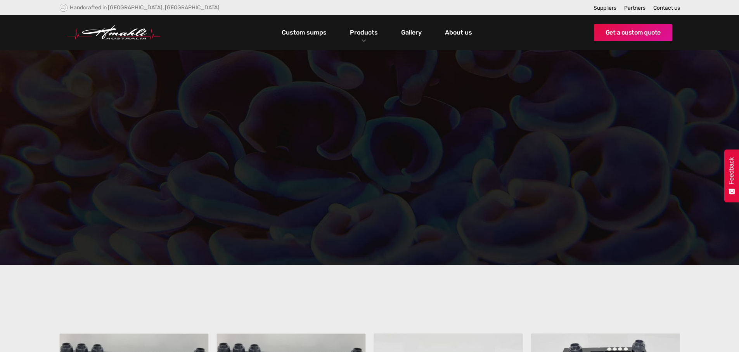 The width and height of the screenshot is (739, 352). What do you see at coordinates (666, 8) in the screenshot?
I see `a: Contact us` at bounding box center [666, 8].